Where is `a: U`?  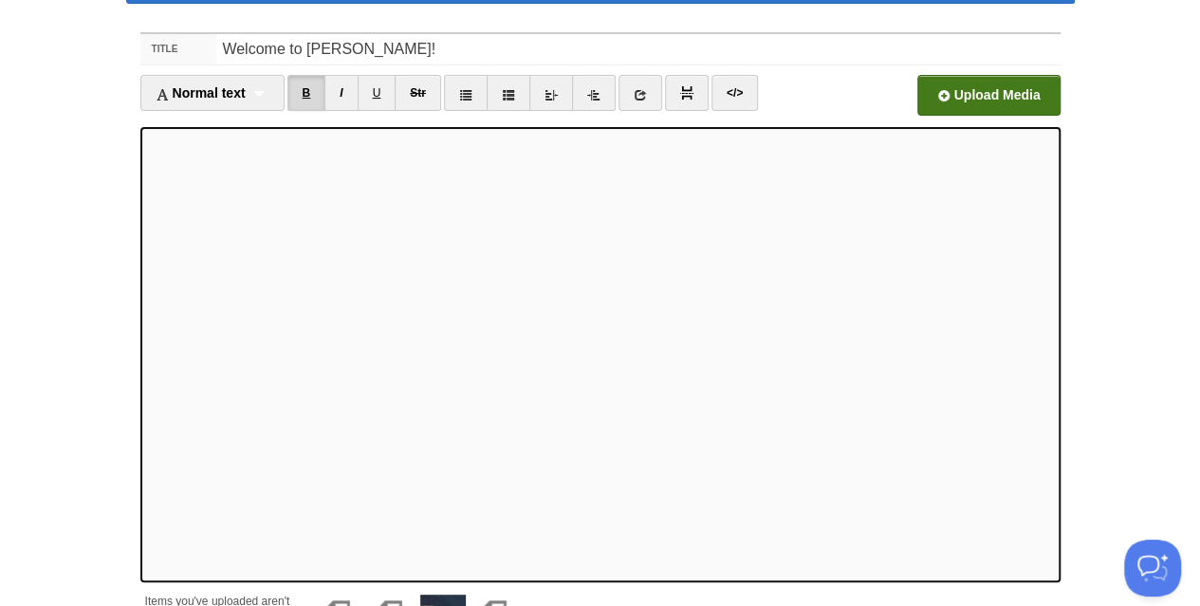 a: U is located at coordinates (376, 93).